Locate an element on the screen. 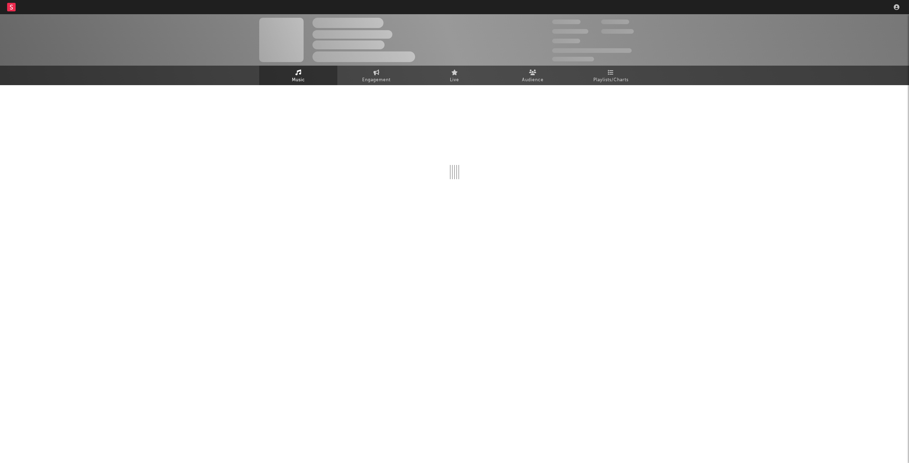  a: Engagement is located at coordinates (376, 75).